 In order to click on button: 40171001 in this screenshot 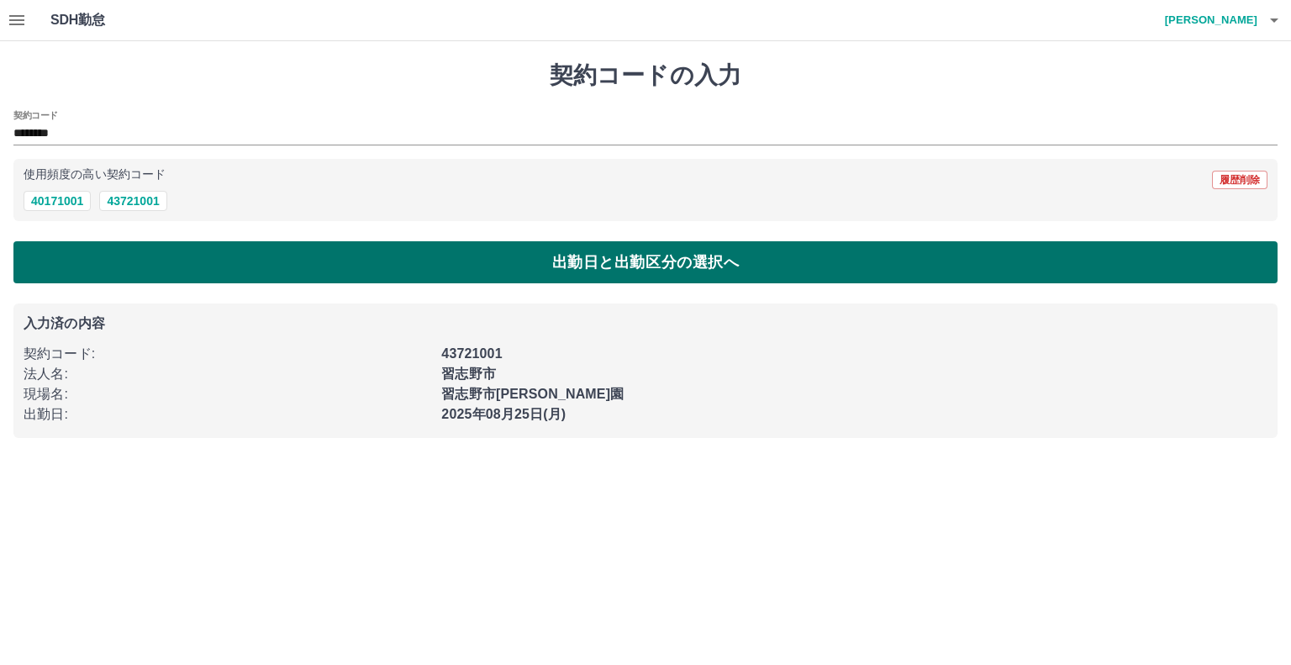, I will do `click(57, 201)`.